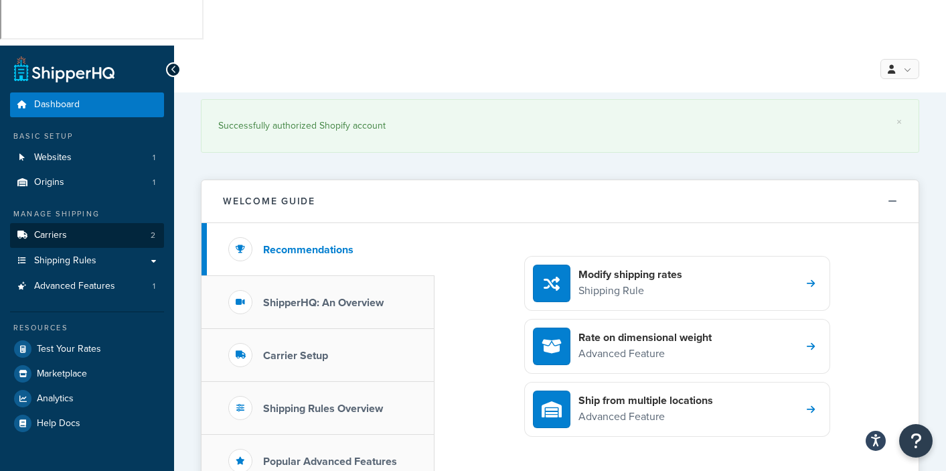 This screenshot has width=946, height=471. I want to click on h3: ShipperHQ: An Overview, so click(323, 303).